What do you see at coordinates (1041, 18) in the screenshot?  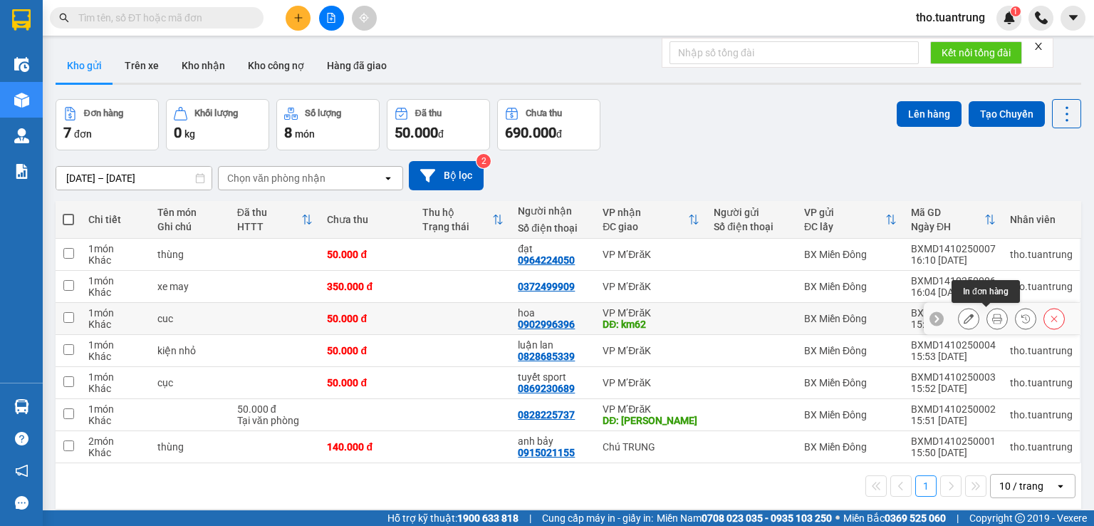 I see `img: phone-icon` at bounding box center [1041, 18].